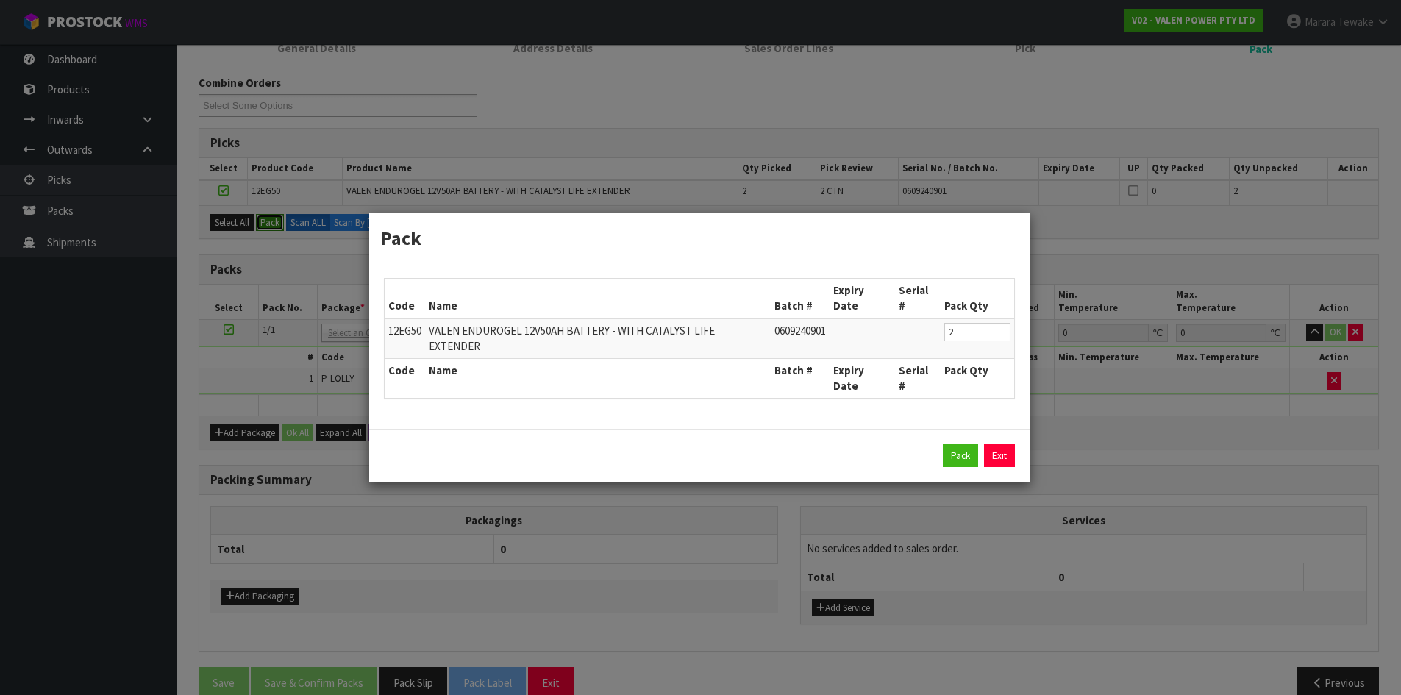  Describe the element at coordinates (960, 456) in the screenshot. I see `button: Pack` at that location.